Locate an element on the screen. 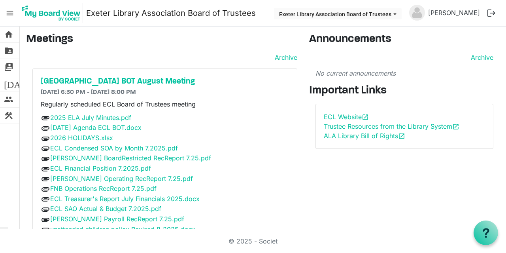 The image size is (506, 253). a: ECL Financial Position 7.2025.pdf is located at coordinates (100, 168).